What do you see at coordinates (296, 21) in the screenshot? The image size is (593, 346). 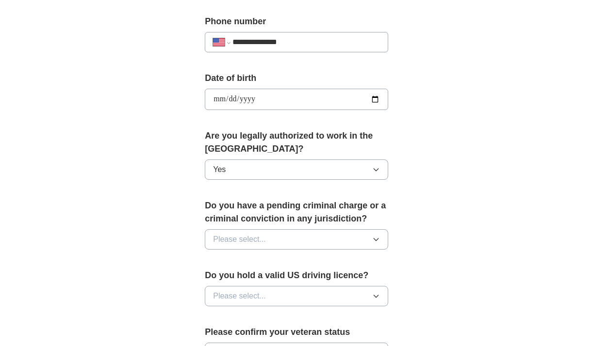 I see `label: Phone number` at bounding box center [296, 21].